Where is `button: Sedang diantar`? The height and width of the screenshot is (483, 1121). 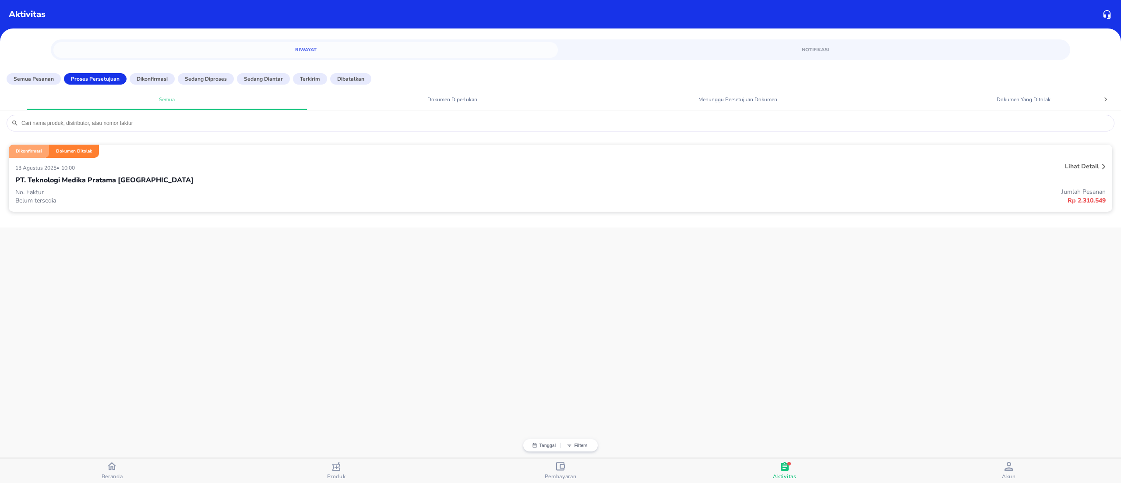 button: Sedang diantar is located at coordinates (263, 79).